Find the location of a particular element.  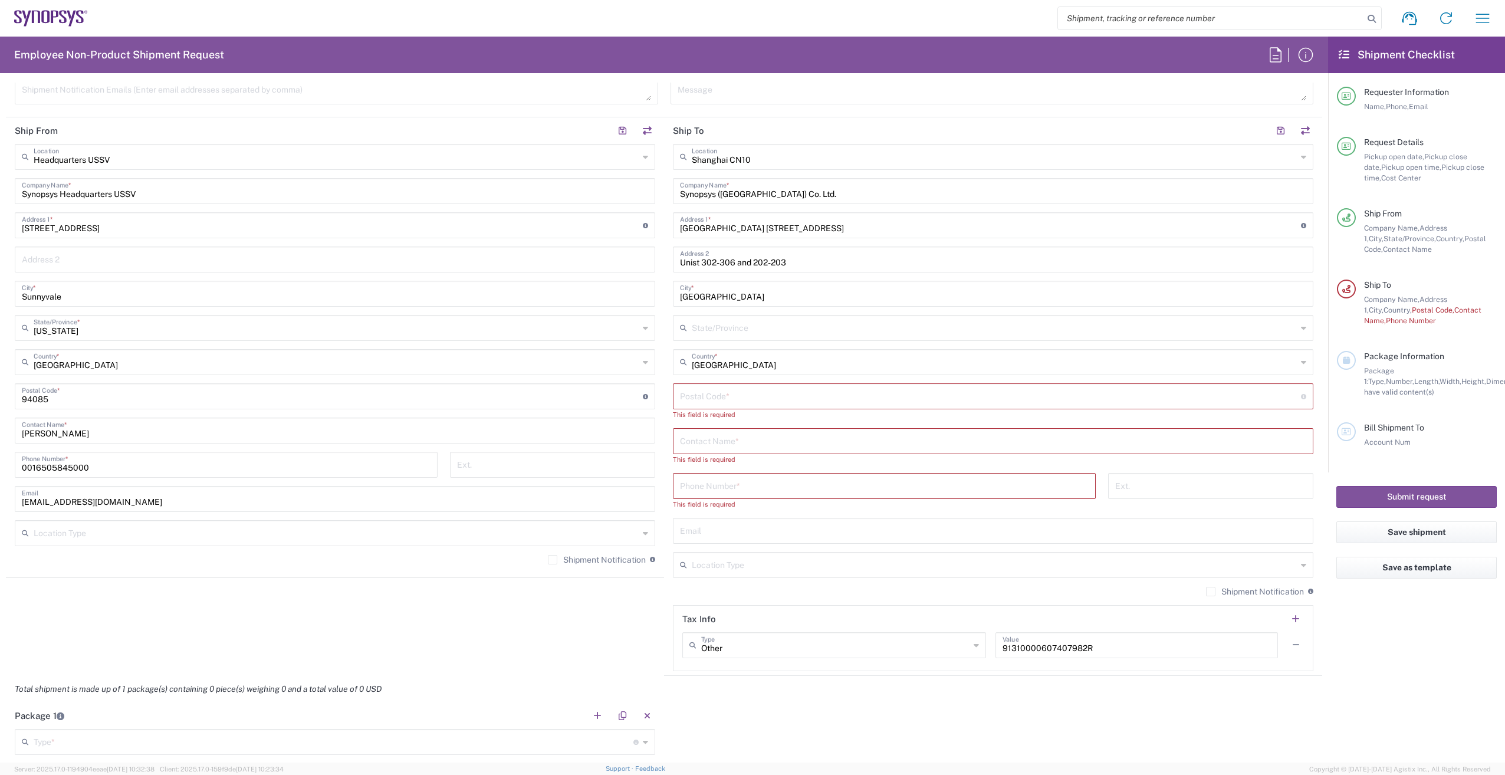

span: Pickup open date, is located at coordinates (1394, 156).